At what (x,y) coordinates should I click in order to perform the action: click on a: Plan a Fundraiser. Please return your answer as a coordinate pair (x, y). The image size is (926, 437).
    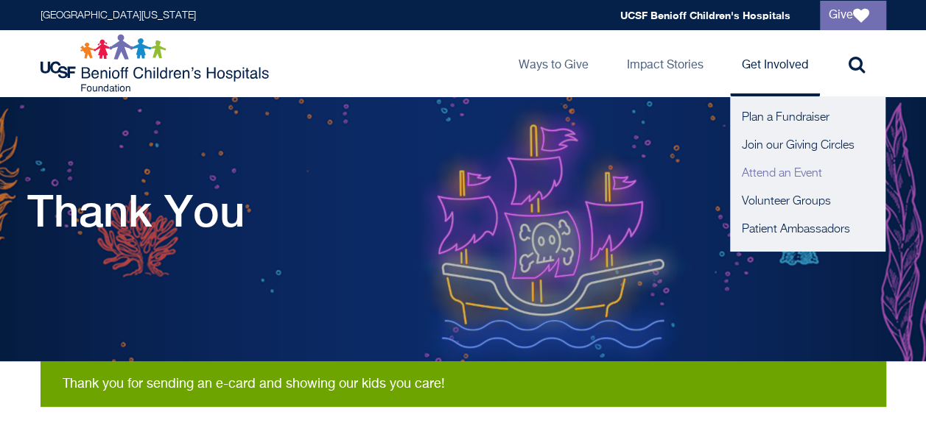
    Looking at the image, I should click on (807, 118).